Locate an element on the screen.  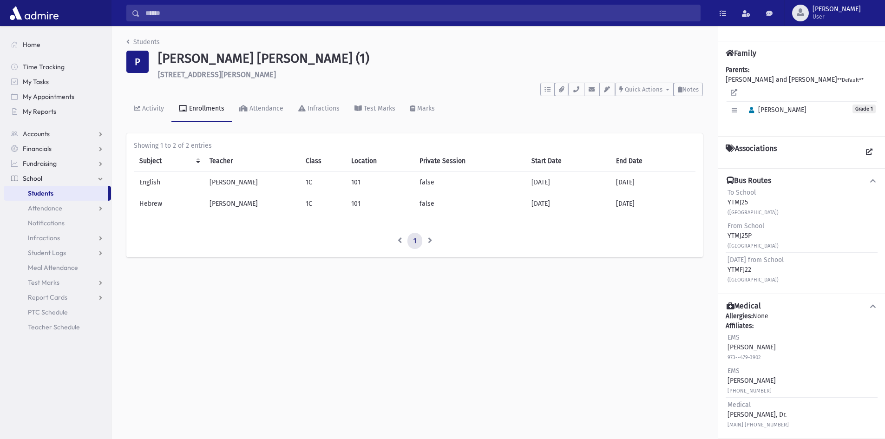
span: Fundraising is located at coordinates (39, 163).